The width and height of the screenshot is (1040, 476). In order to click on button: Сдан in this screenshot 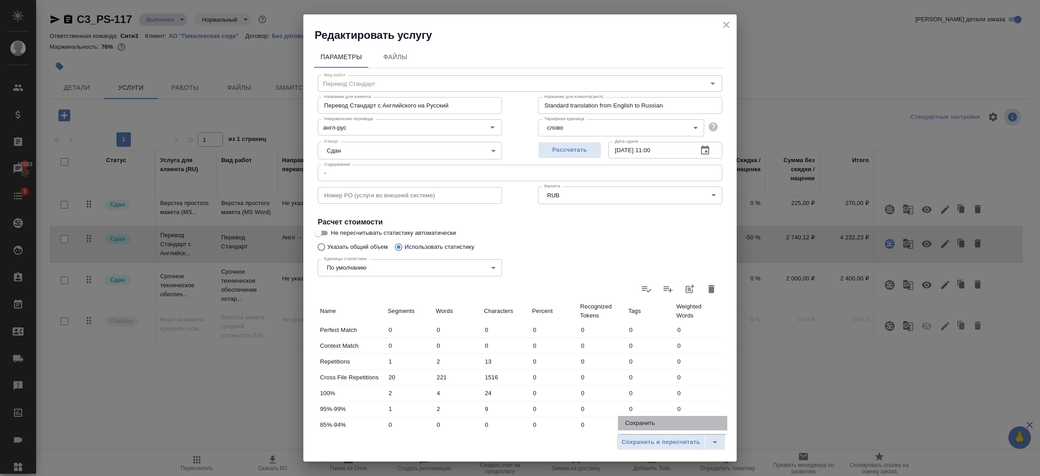, I will do `click(334, 150)`.